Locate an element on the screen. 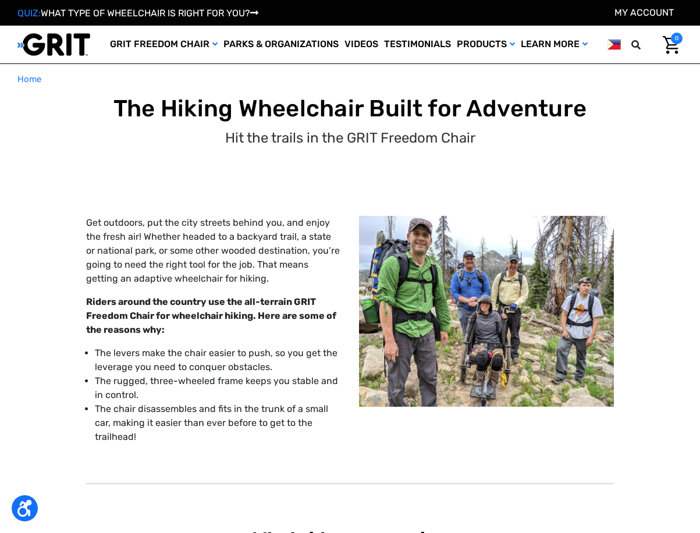  strong: Riders around the country use the all-terrain GRIT Freedom Chair for wheelchair hiking. Here are ... is located at coordinates (211, 315).